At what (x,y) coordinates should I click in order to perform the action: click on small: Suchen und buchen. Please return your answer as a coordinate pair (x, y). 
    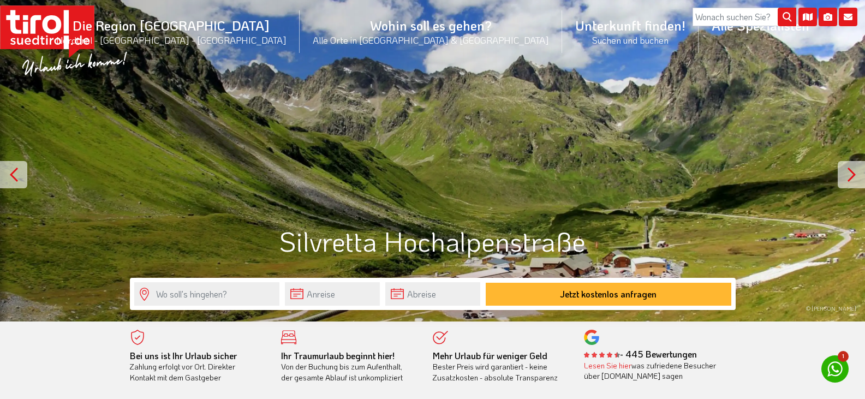
    Looking at the image, I should click on (630, 40).